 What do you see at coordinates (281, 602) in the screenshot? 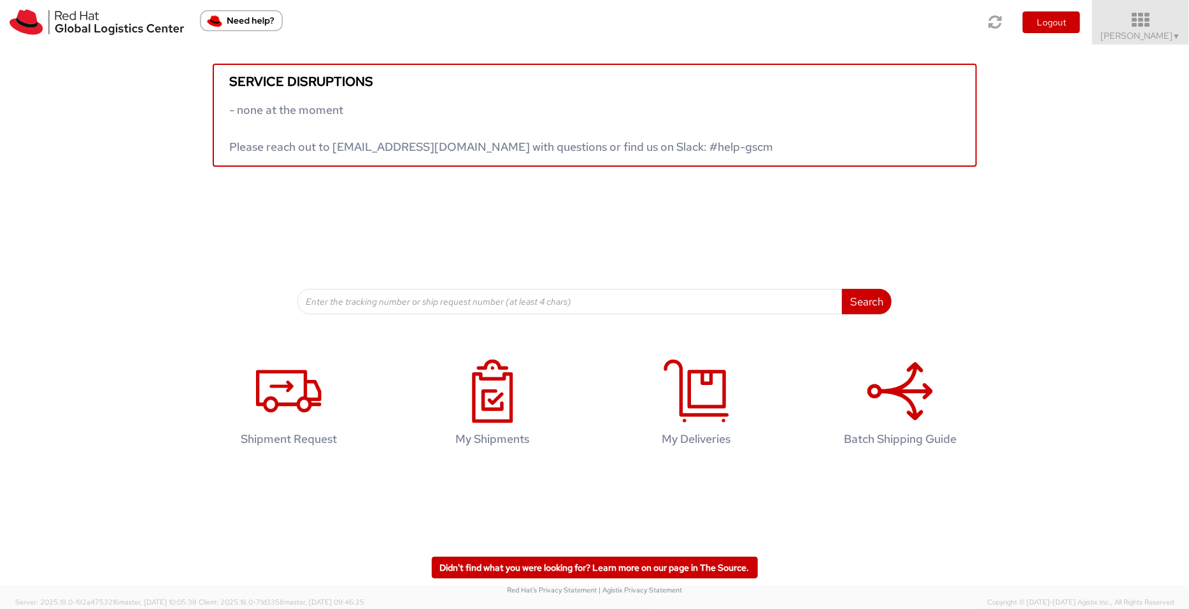
I see `span: Client: 2025.18.0-71d3358` at bounding box center [281, 602].